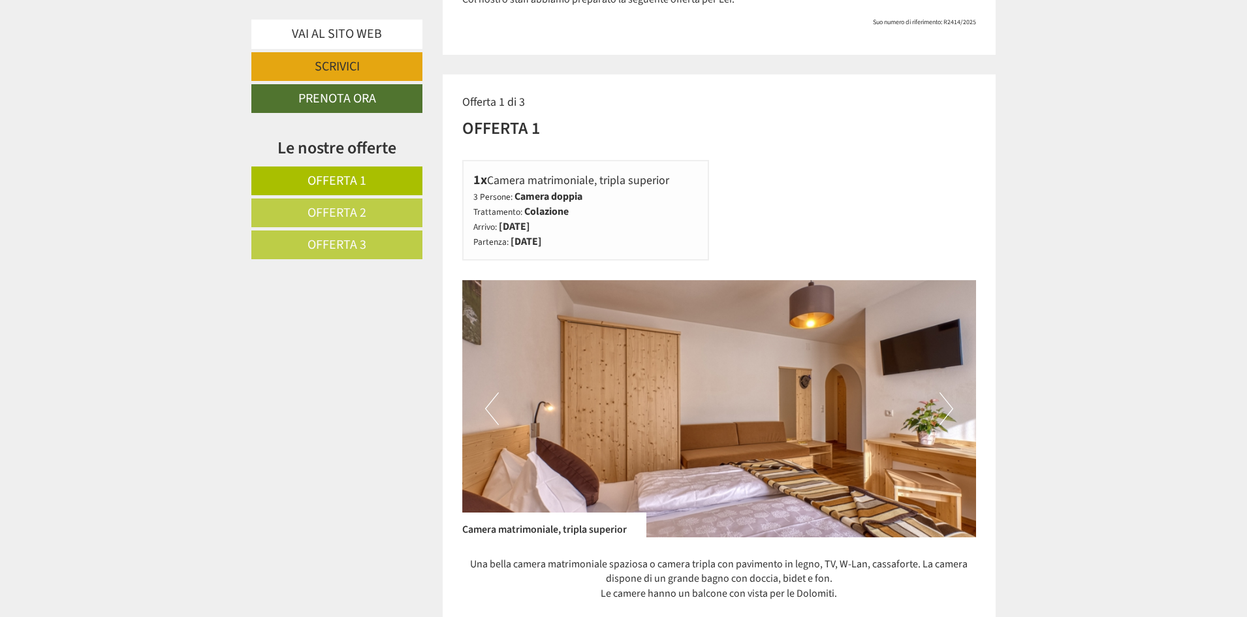  What do you see at coordinates (946, 409) in the screenshot?
I see `button: Next` at bounding box center [946, 409].